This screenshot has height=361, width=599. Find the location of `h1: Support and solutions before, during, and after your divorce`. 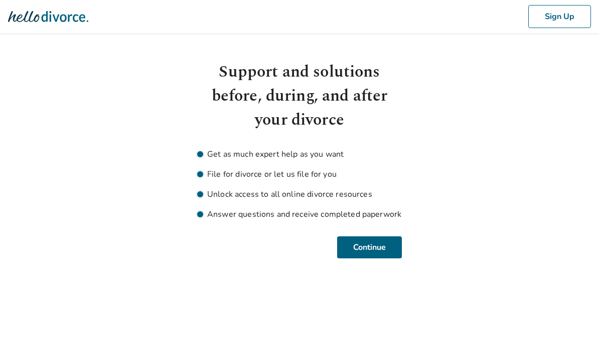

h1: Support and solutions before, during, and after your divorce is located at coordinates (299, 96).